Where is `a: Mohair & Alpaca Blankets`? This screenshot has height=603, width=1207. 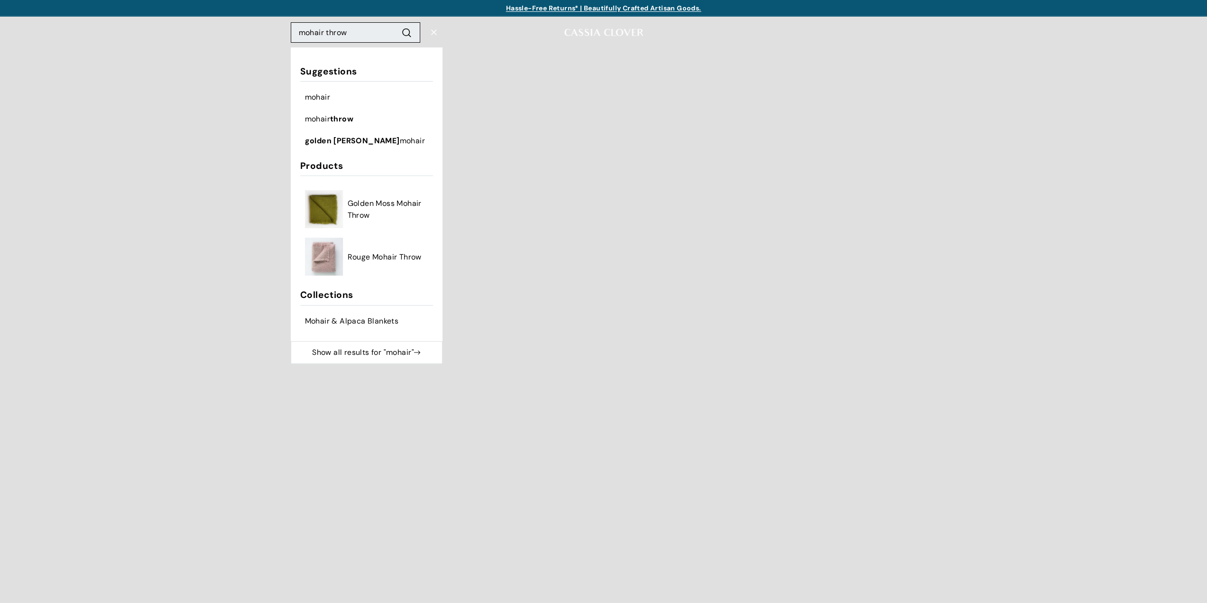 a: Mohair & Alpaca Blankets is located at coordinates (367, 321).